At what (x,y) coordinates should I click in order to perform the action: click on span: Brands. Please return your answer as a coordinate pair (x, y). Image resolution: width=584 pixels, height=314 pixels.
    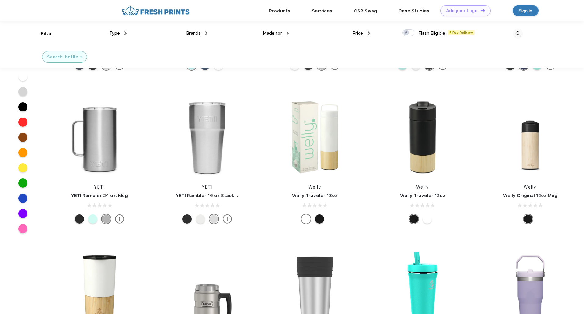
    Looking at the image, I should click on (193, 33).